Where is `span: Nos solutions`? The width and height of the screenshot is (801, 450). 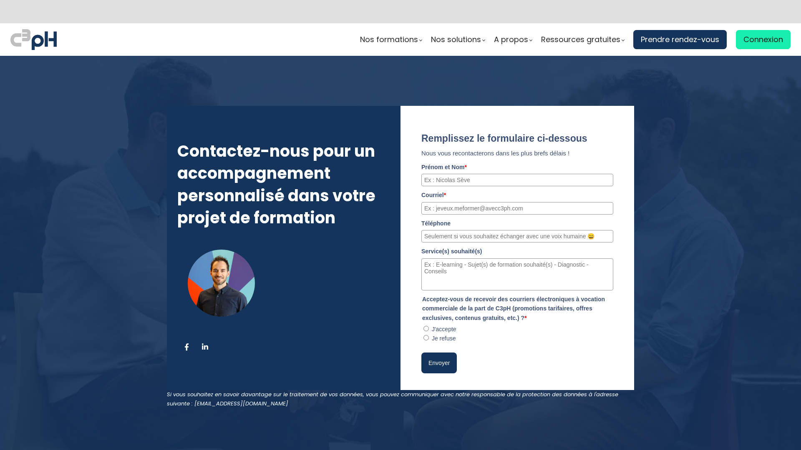 span: Nos solutions is located at coordinates (456, 40).